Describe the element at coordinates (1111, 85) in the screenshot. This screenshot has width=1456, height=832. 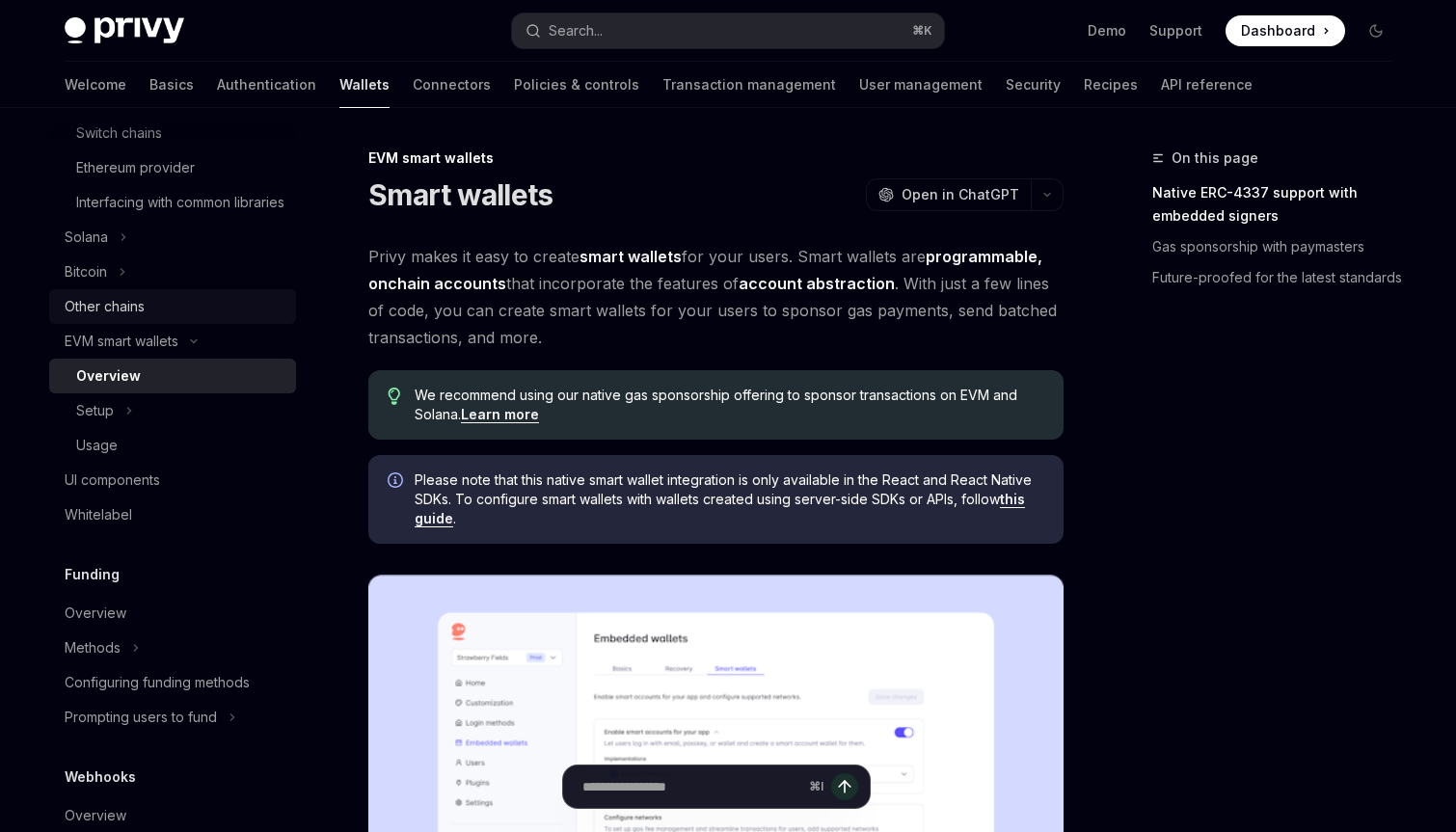
I see `a: Recipes` at that location.